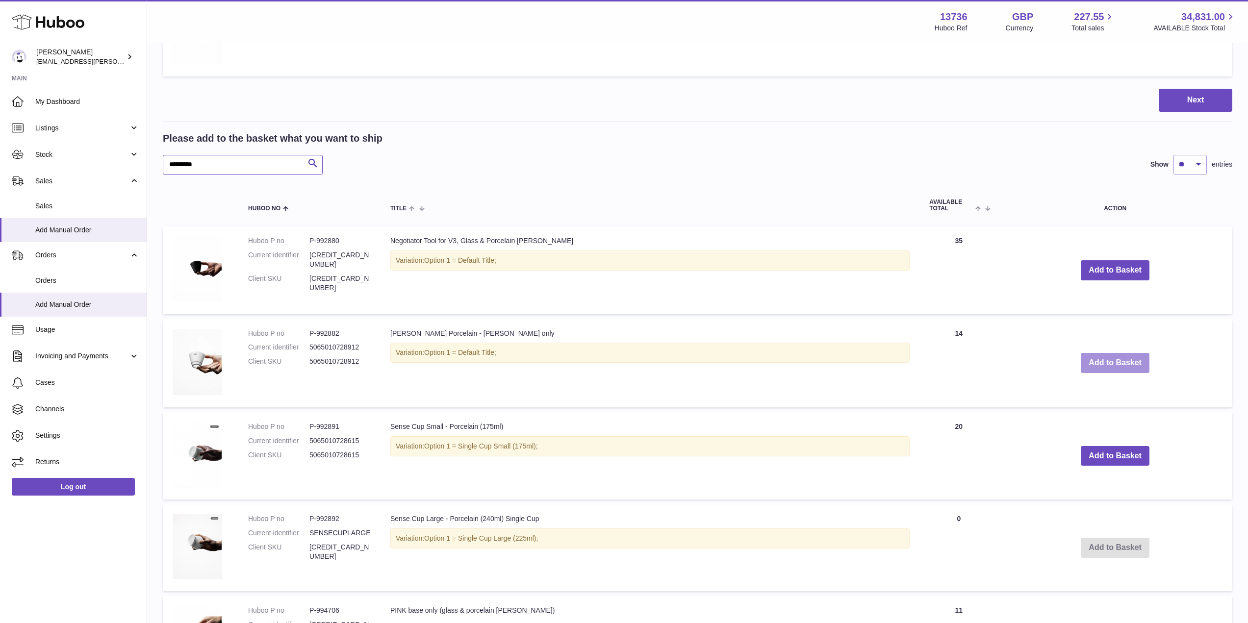 This screenshot has height=623, width=1248. Describe the element at coordinates (87, 383) in the screenshot. I see `span: Cases` at that location.